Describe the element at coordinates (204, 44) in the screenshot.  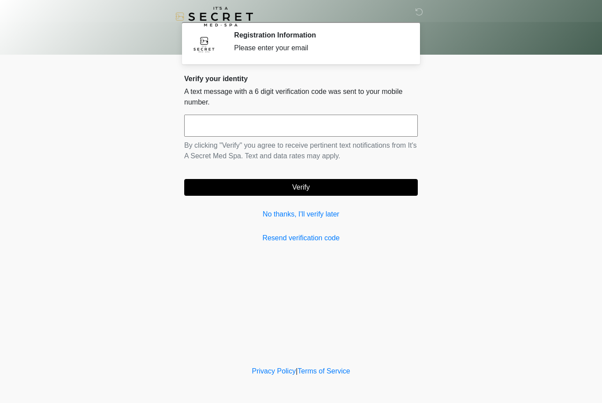
I see `img: Agent Avatar` at that location.